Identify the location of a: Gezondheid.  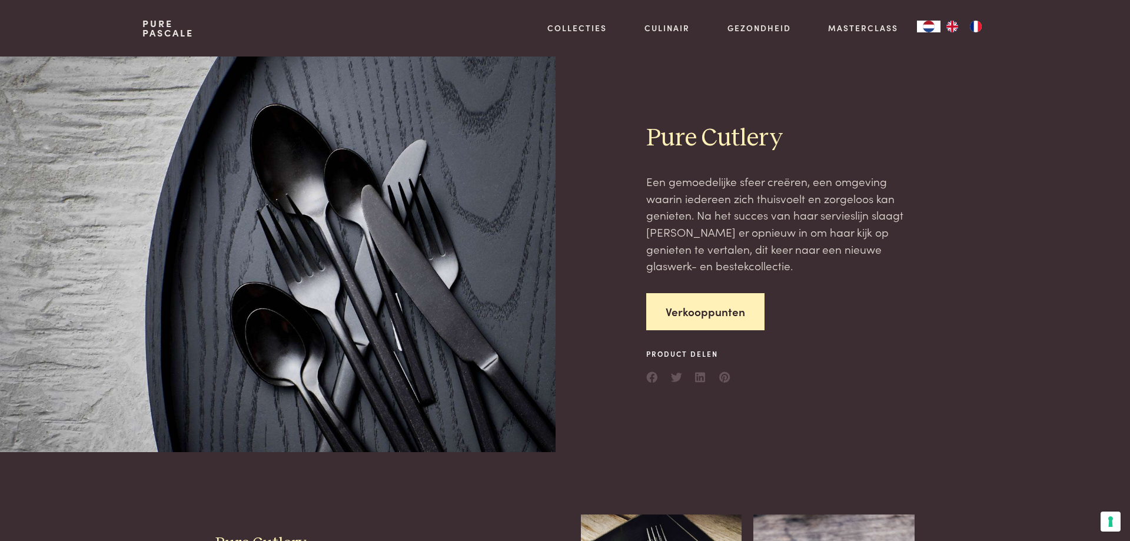
(759, 28).